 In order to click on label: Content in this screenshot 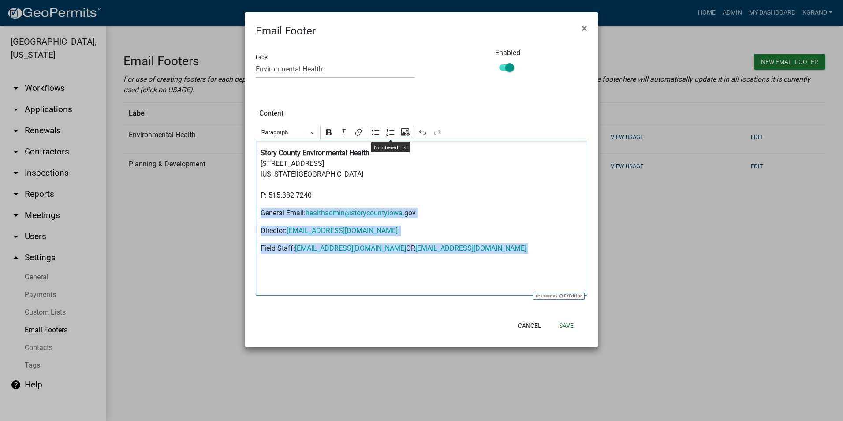, I will do `click(271, 113)`.